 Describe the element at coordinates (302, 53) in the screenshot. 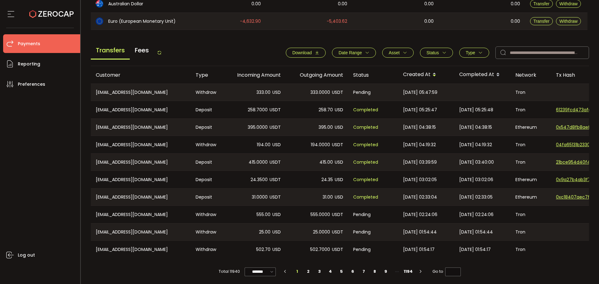

I see `span: Download` at that location.